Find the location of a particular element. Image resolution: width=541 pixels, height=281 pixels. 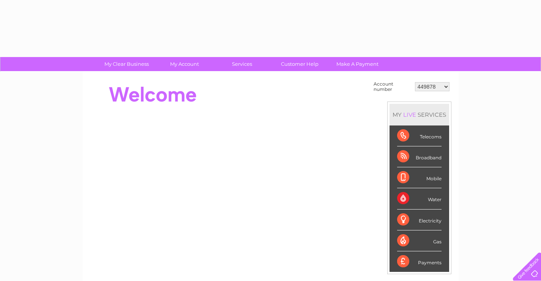

a: Customer Help is located at coordinates (300, 64).